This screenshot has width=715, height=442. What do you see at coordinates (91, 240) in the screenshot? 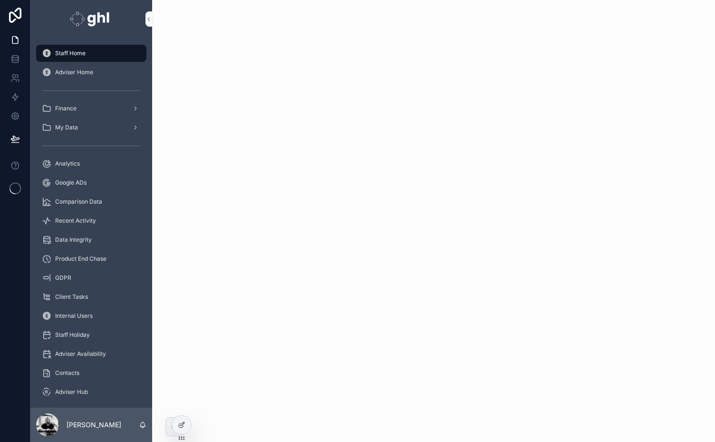
I see `a: Data Integrity` at bounding box center [91, 240].